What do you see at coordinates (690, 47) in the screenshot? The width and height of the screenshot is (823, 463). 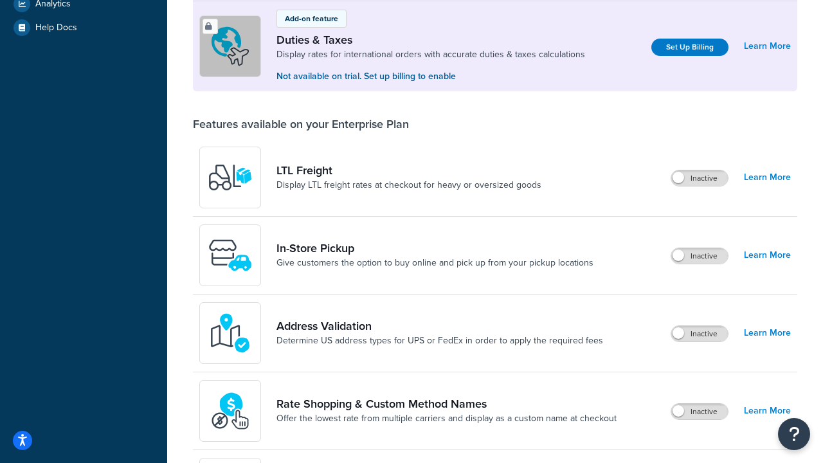 I see `a: Set Up Billing` at bounding box center [690, 47].